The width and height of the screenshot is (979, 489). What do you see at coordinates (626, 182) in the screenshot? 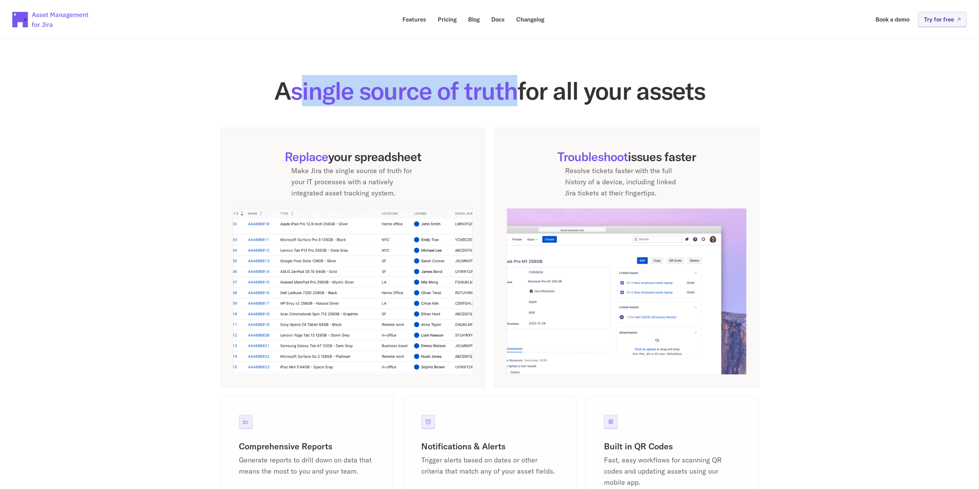
I see `p: Resolve tickets faster with the full history of a device, including linked Jira tickets at their ...` at bounding box center [626, 182].